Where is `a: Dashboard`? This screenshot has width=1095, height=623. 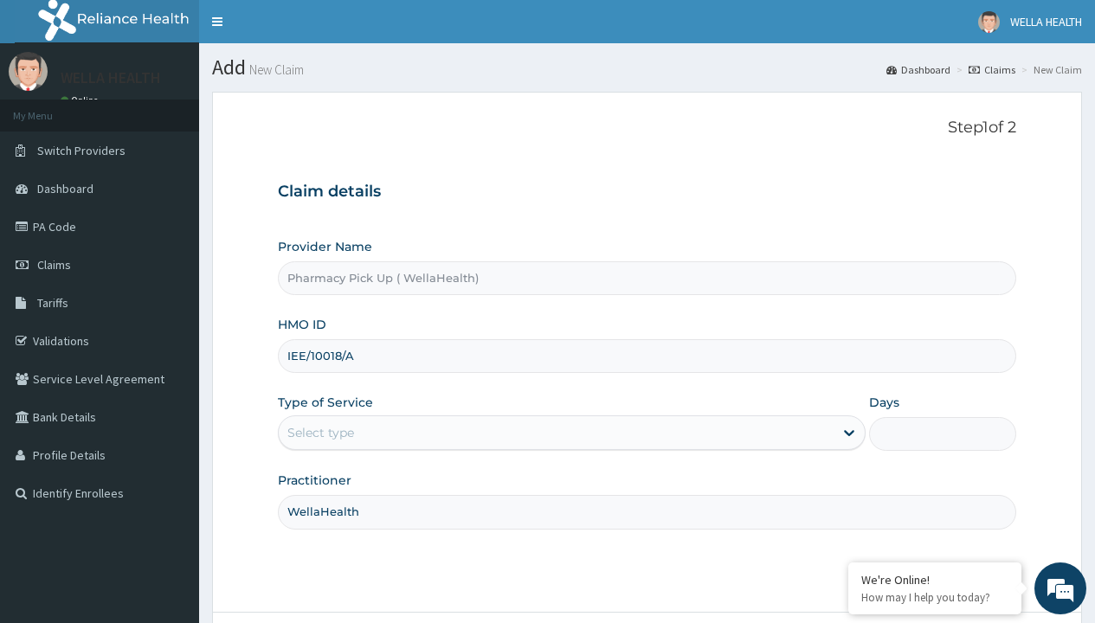
a: Dashboard is located at coordinates (918, 69).